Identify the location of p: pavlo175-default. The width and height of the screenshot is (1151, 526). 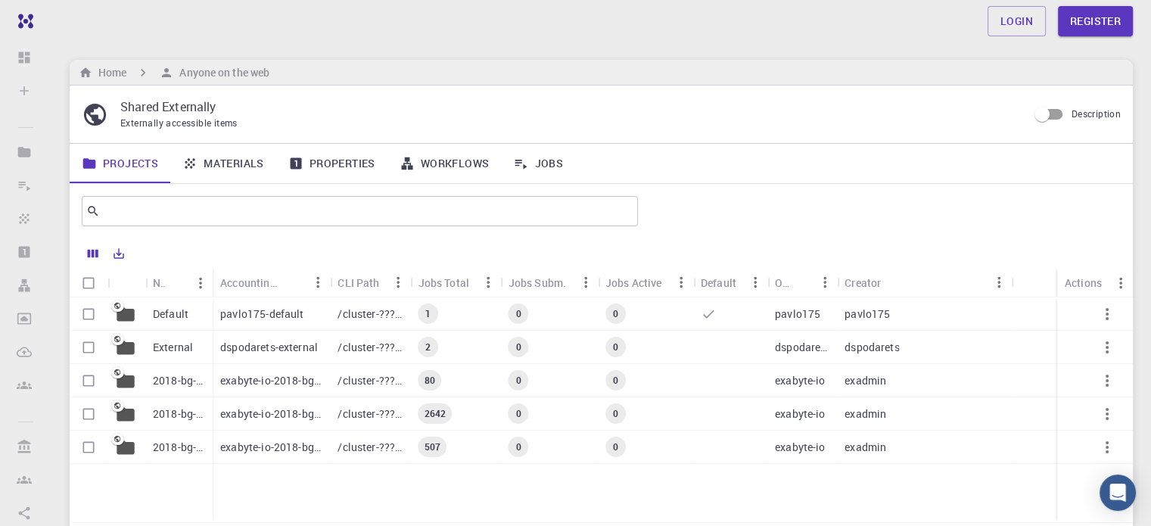
(262, 314).